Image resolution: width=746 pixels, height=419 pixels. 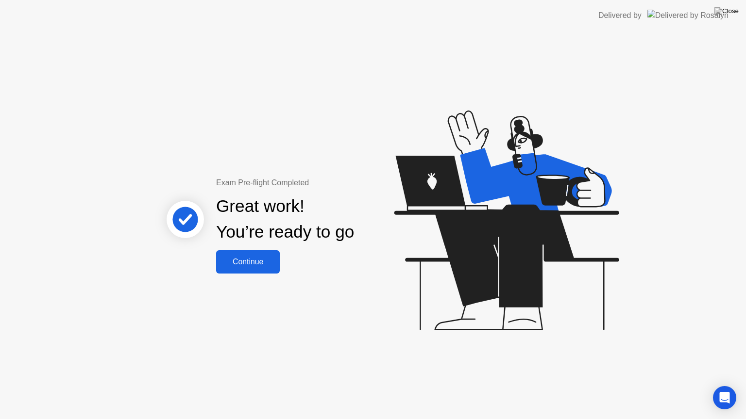 What do you see at coordinates (726, 11) in the screenshot?
I see `img: Close` at bounding box center [726, 11].